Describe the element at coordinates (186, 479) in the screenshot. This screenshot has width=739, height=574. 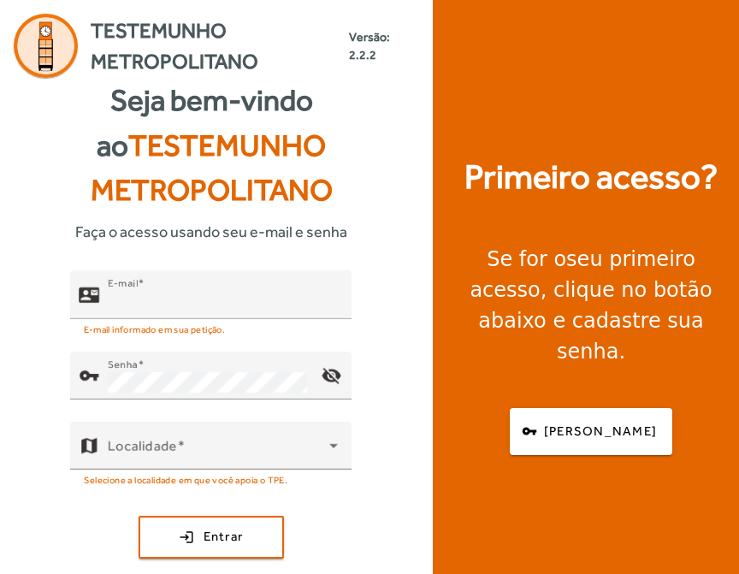
I see `mat-hint: Selecione a localidade em que você apoia o TPE.` at that location.